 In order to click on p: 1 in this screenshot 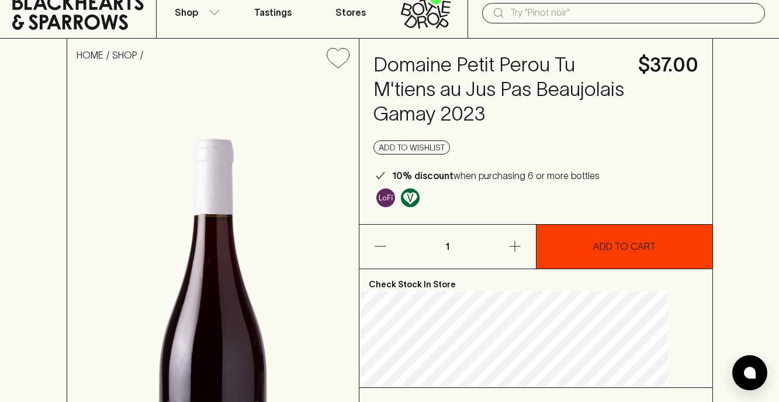, I will do `click(448, 246)`.